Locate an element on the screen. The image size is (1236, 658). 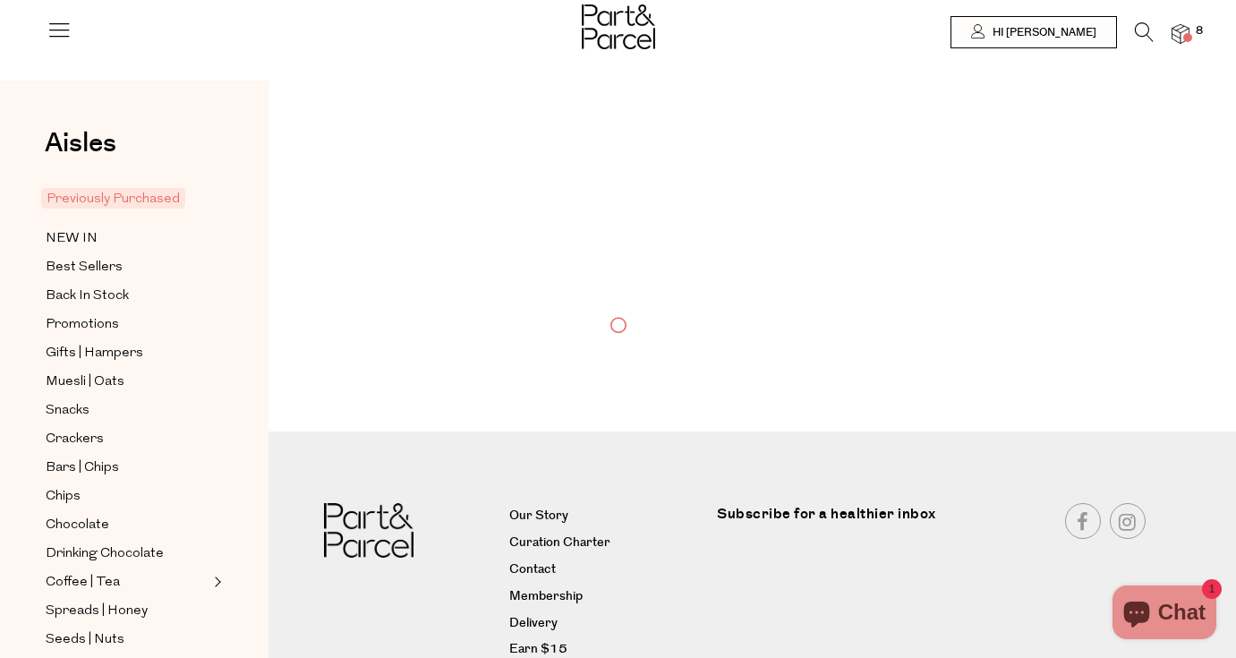
a: Delivery is located at coordinates (606, 624).